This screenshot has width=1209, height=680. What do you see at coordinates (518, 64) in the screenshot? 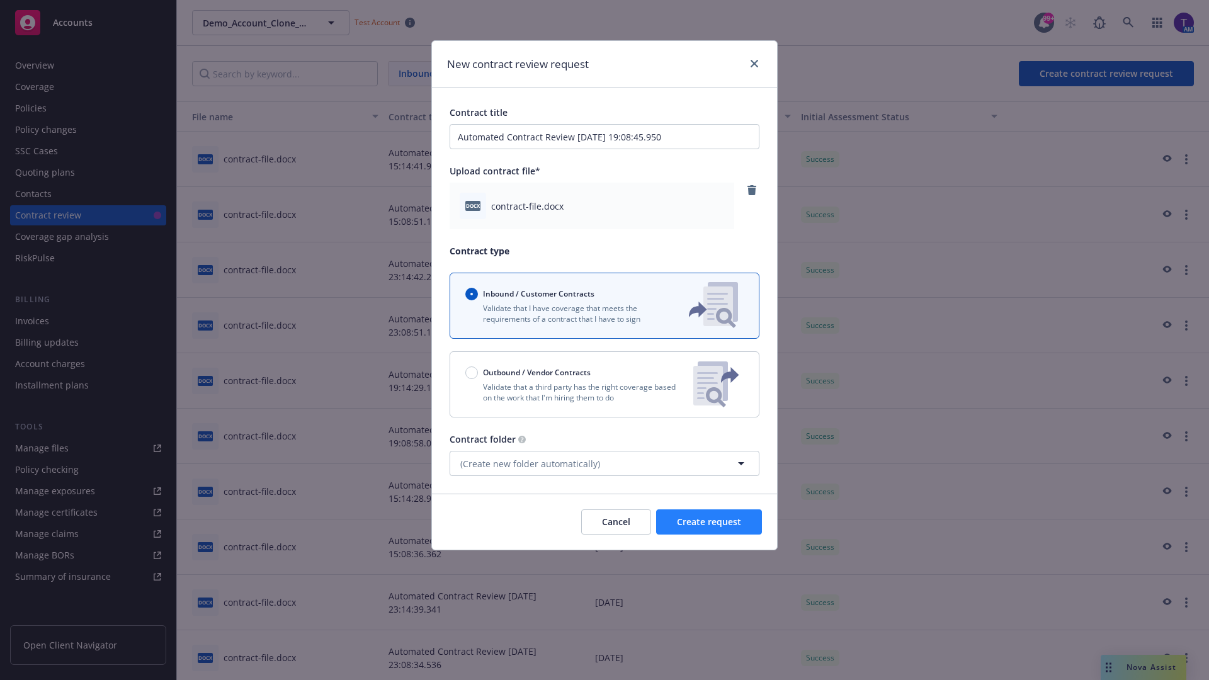
I see `h1: New contract review request` at bounding box center [518, 64].